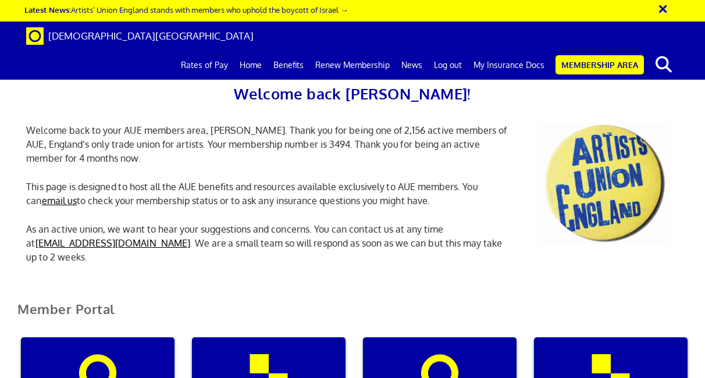 The height and width of the screenshot is (378, 705). I want to click on a: Rates of Pay, so click(204, 65).